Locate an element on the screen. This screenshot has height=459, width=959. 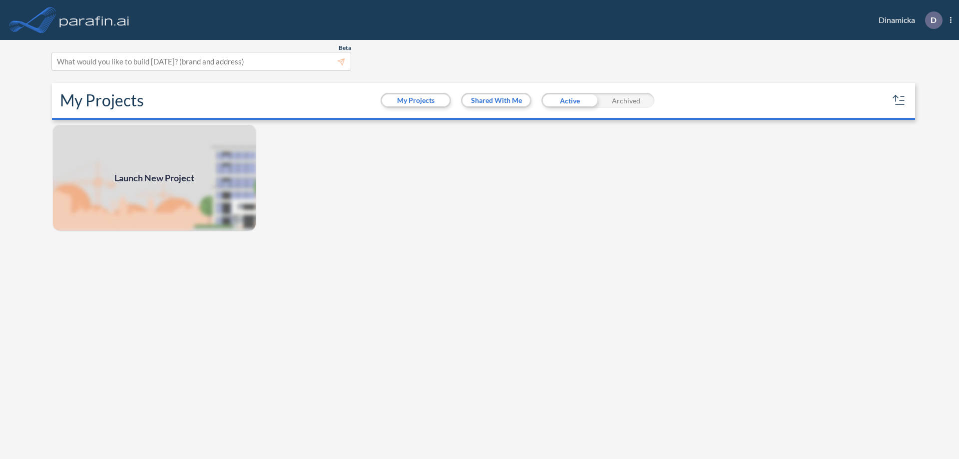
span: Launch New Project is located at coordinates (154, 178).